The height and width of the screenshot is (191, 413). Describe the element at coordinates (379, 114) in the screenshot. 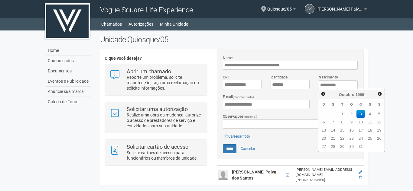

I see `a: 5` at that location.